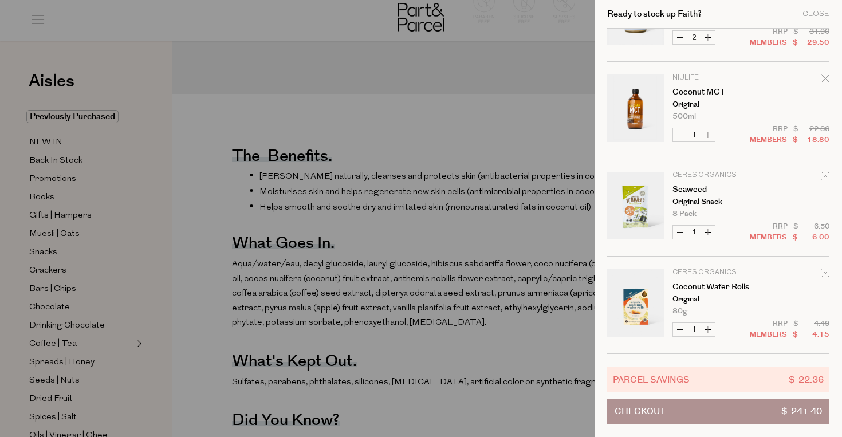 This screenshot has width=842, height=437. What do you see at coordinates (717, 202) in the screenshot?
I see `p: Original Snack` at bounding box center [717, 202].